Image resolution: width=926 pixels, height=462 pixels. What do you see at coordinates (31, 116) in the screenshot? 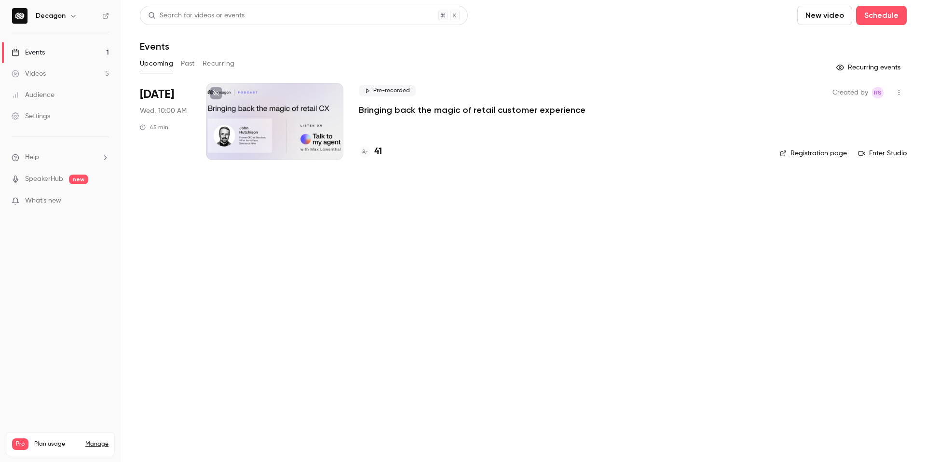
I see `div: Settings` at bounding box center [31, 116].